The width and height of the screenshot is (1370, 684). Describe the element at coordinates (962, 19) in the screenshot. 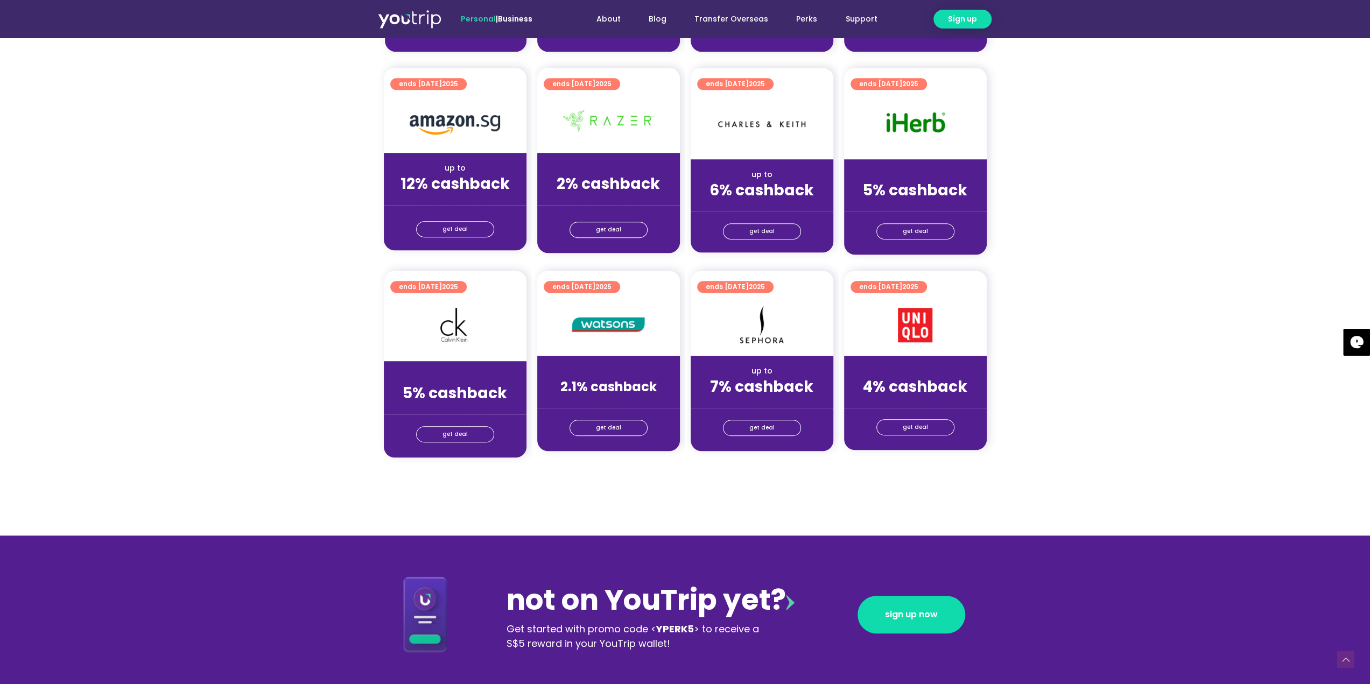

I see `span: Sign up` at that location.